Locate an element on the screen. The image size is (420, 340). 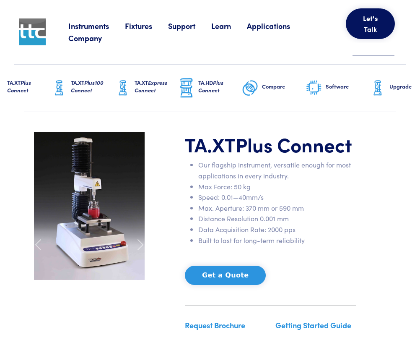
button: Let's Talk is located at coordinates (371, 23).